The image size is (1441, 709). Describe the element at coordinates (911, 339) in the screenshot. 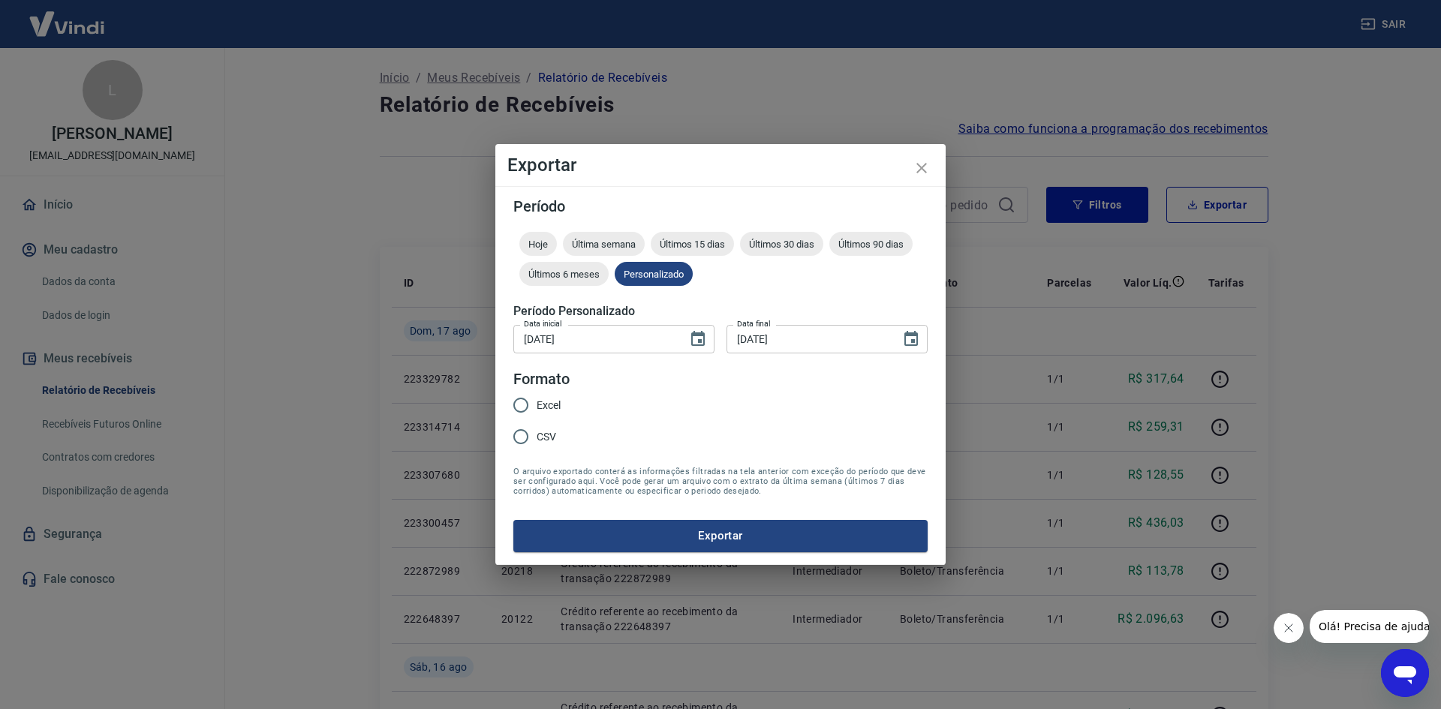

I see `button: Choose date, selected date is 17 de ago de 2025` at that location.